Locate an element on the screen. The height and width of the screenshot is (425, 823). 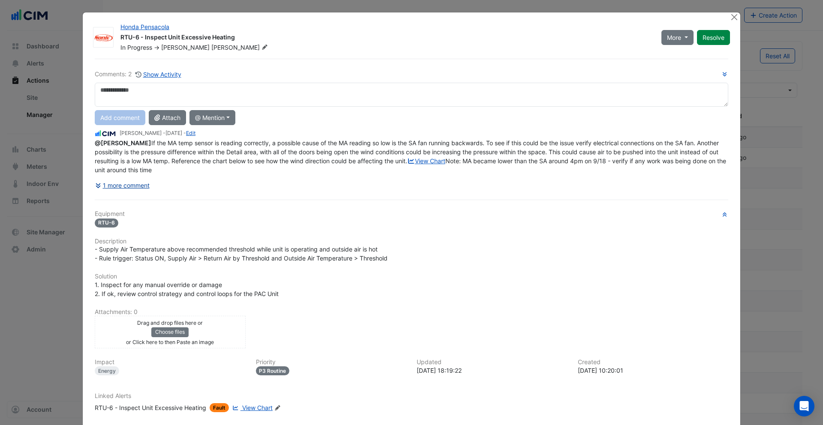
a: Edit is located at coordinates (191, 133).